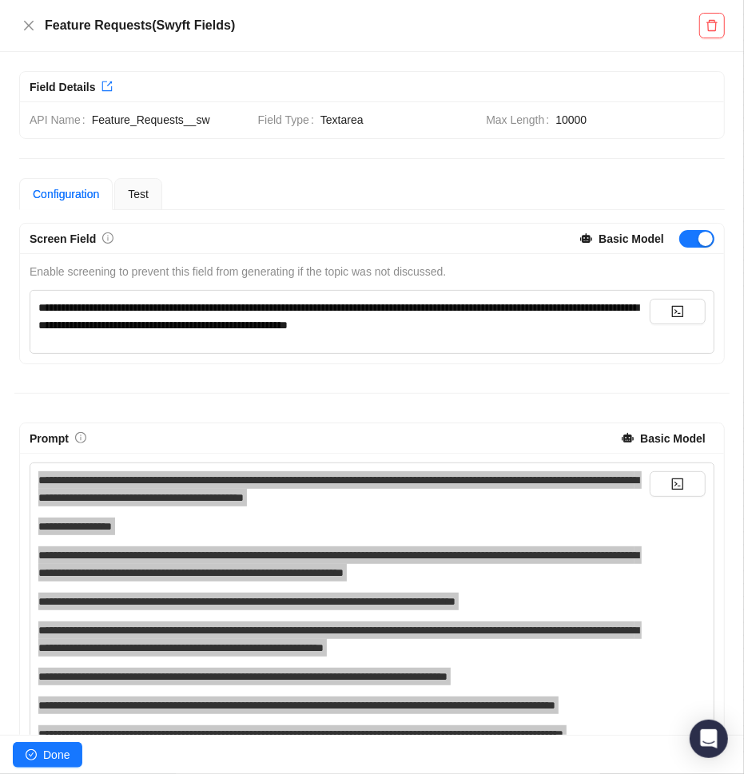  What do you see at coordinates (61, 120) in the screenshot?
I see `span: API Name` at bounding box center [61, 120].